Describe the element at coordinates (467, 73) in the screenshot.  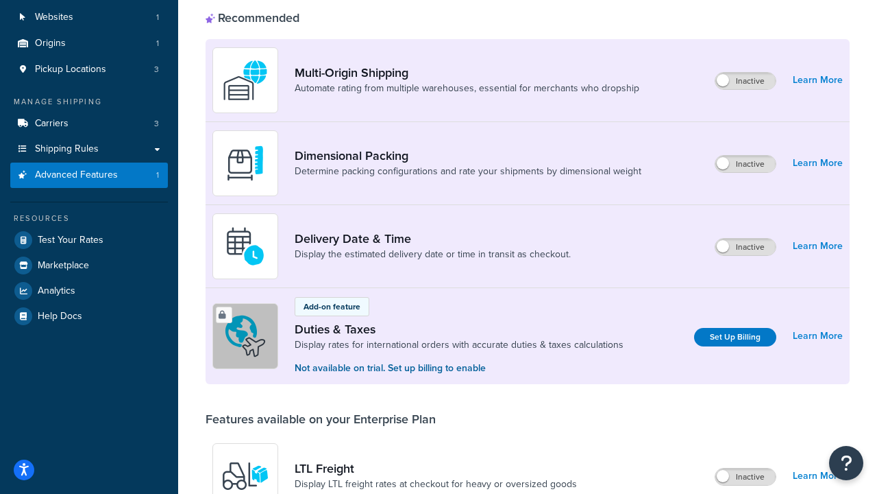
I see `a: Multi-Origin Shipping` at that location.